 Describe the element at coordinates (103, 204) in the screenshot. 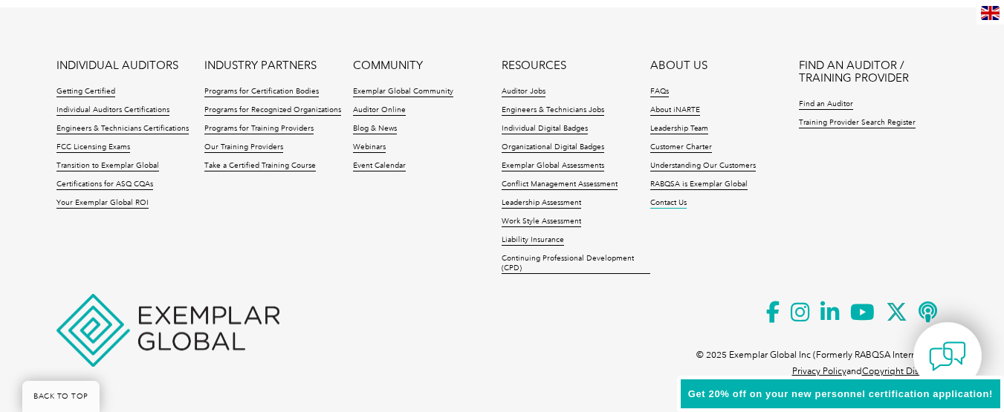

I see `a: Your Exemplar Global ROI` at that location.